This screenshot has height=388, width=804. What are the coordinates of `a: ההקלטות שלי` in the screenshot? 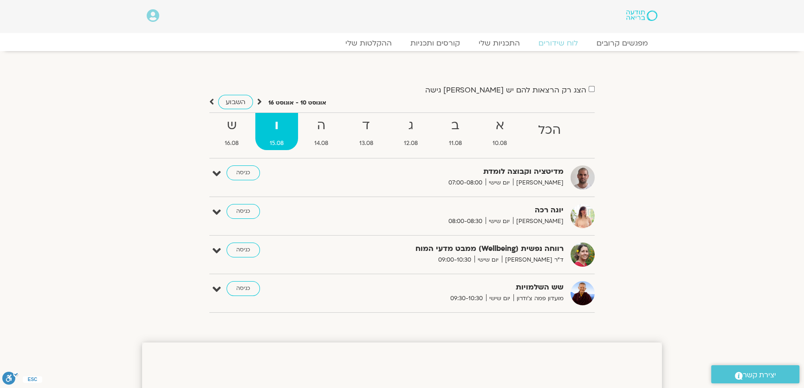 It's located at (369, 43).